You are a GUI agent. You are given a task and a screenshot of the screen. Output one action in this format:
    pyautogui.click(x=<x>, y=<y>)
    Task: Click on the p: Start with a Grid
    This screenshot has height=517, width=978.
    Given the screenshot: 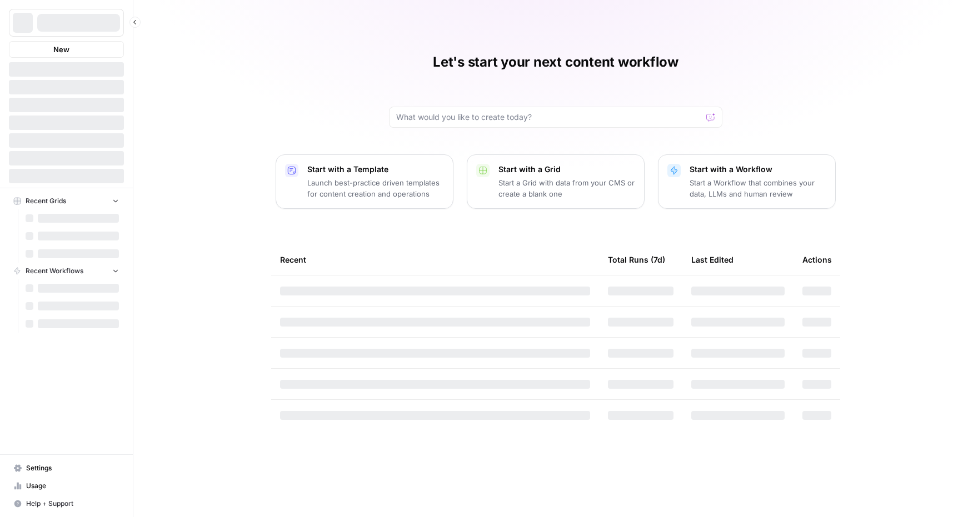 What is the action you would take?
    pyautogui.click(x=567, y=169)
    